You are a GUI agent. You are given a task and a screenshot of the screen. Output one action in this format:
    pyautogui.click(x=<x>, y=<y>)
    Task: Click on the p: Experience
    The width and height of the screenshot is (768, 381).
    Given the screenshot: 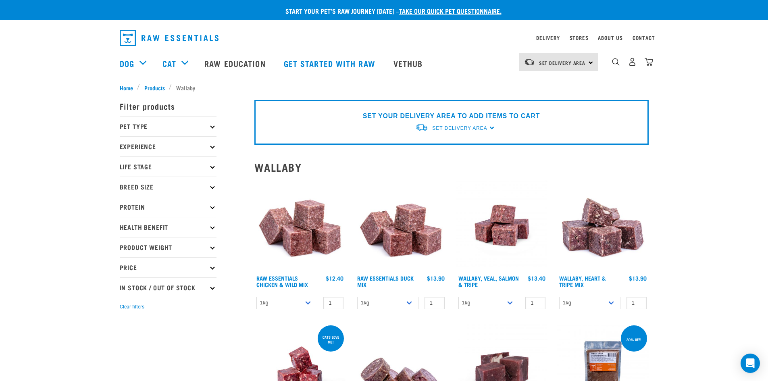 What is the action you would take?
    pyautogui.click(x=168, y=146)
    